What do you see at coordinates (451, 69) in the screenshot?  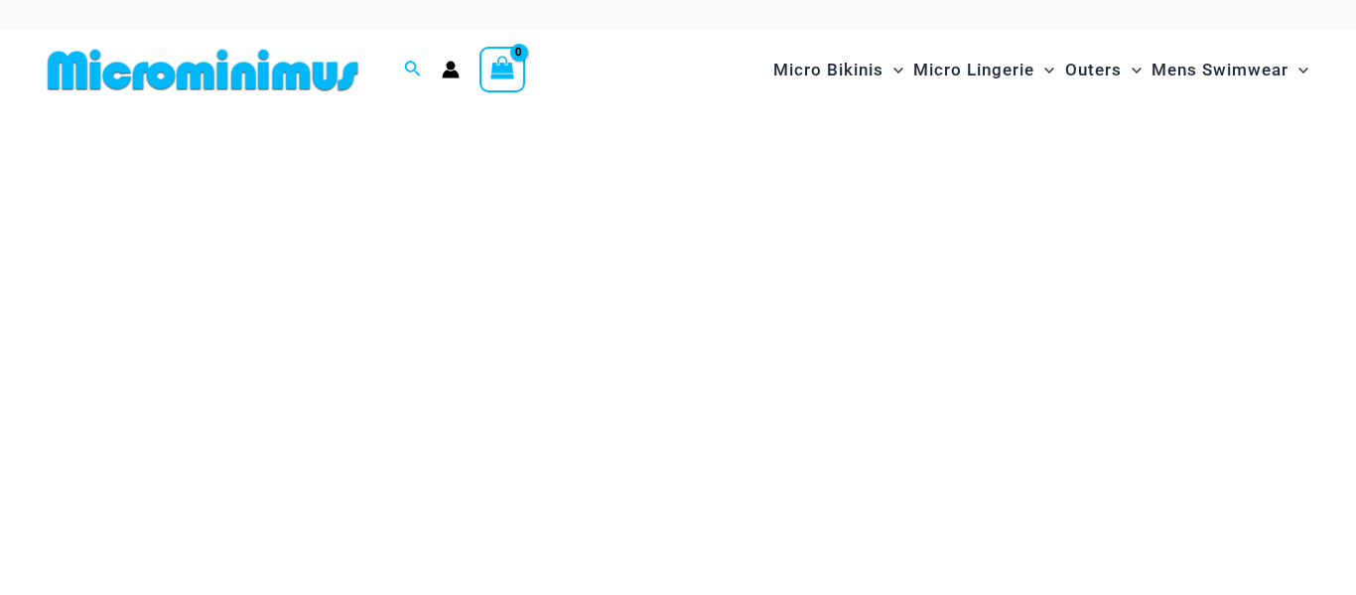 I see `a: Account icon link` at bounding box center [451, 69].